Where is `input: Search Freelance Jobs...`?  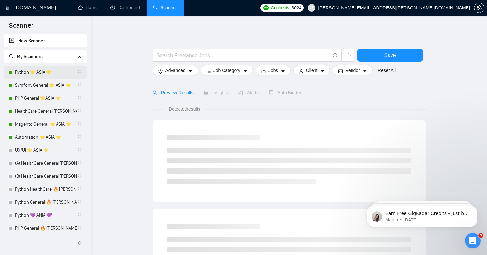
input: Search Freelance Jobs... is located at coordinates (243, 55).